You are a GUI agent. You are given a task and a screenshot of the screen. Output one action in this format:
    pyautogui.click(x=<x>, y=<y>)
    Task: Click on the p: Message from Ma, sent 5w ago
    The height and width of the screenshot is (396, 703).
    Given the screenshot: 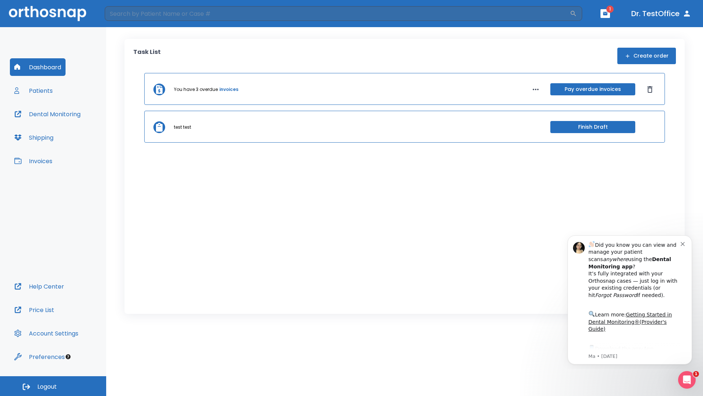 What is the action you would take?
    pyautogui.click(x=78, y=127)
    